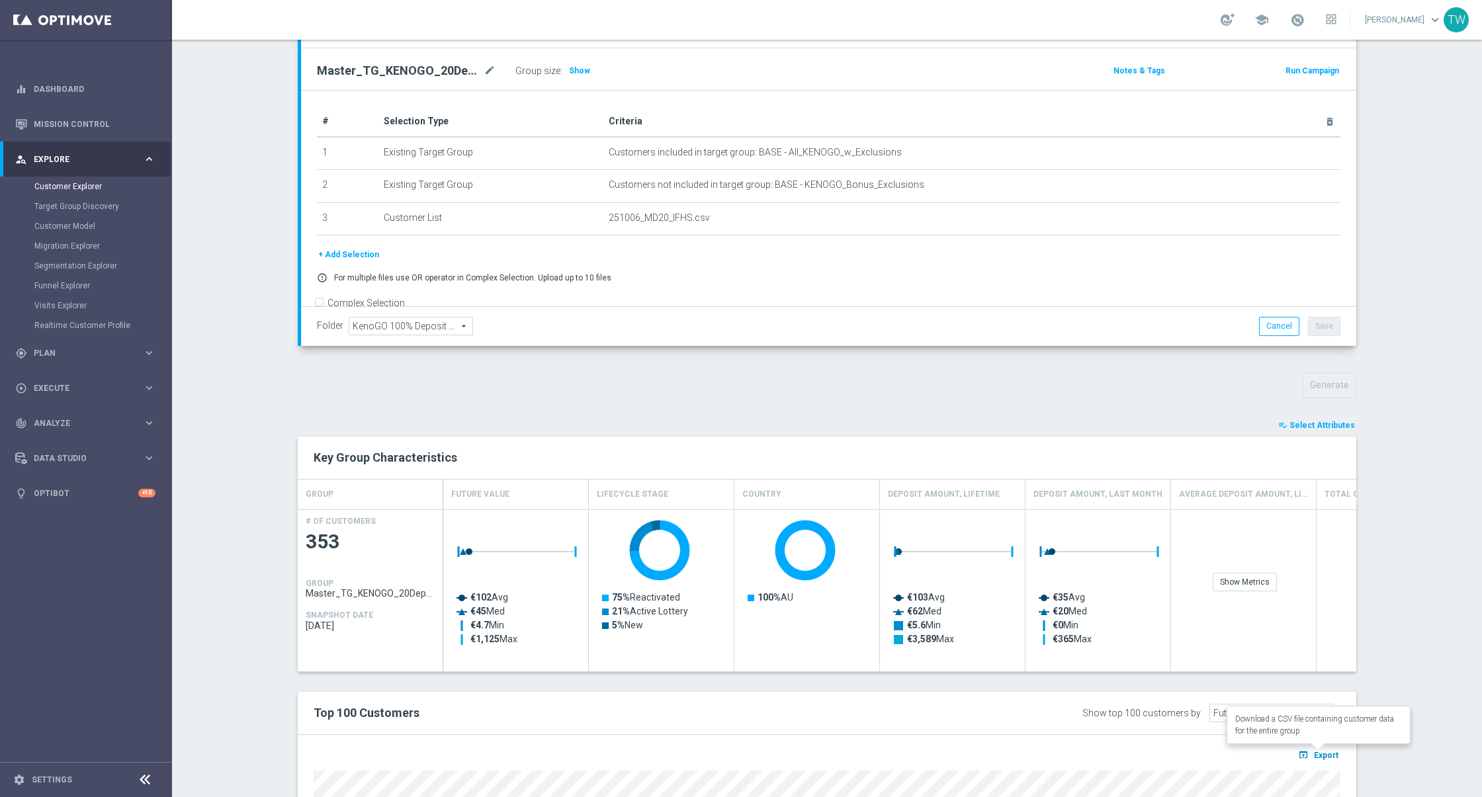 The image size is (1482, 797). Describe the element at coordinates (88, 388) in the screenshot. I see `span: Execute` at that location.